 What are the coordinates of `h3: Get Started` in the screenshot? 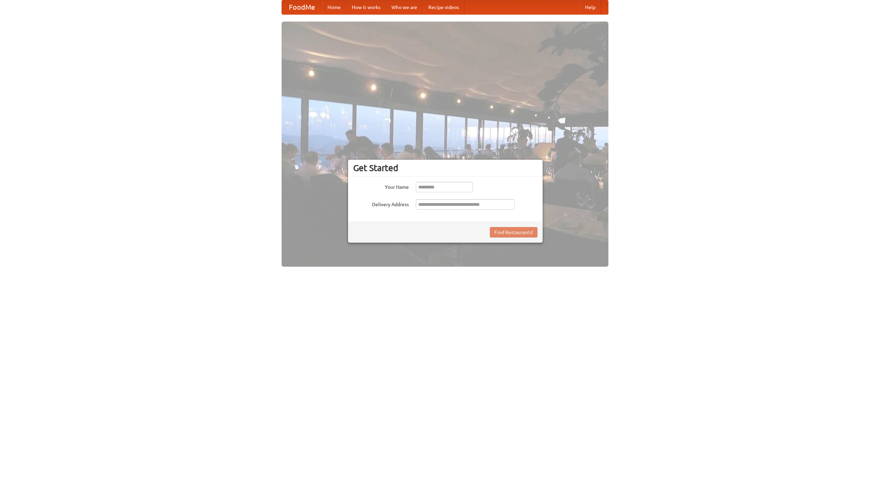 It's located at (445, 168).